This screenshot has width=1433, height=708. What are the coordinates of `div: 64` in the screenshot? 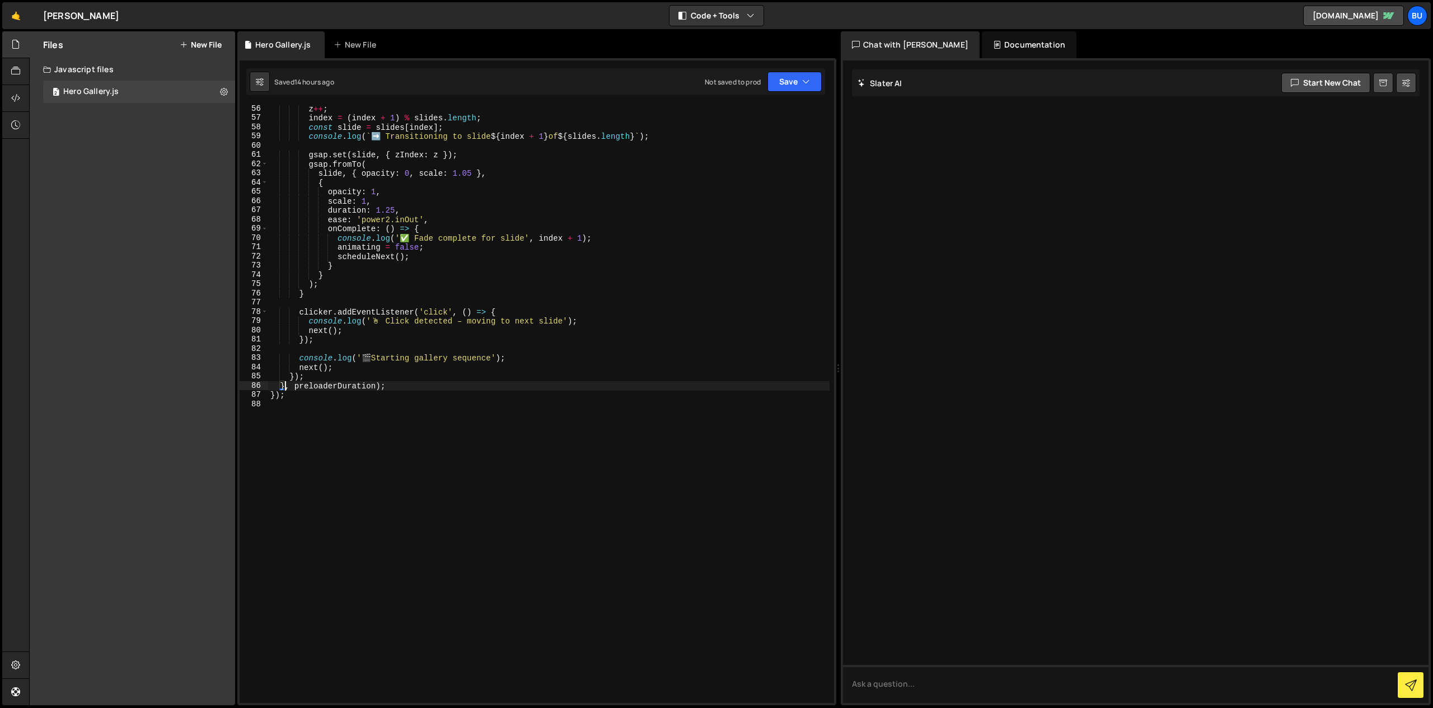 It's located at (254, 183).